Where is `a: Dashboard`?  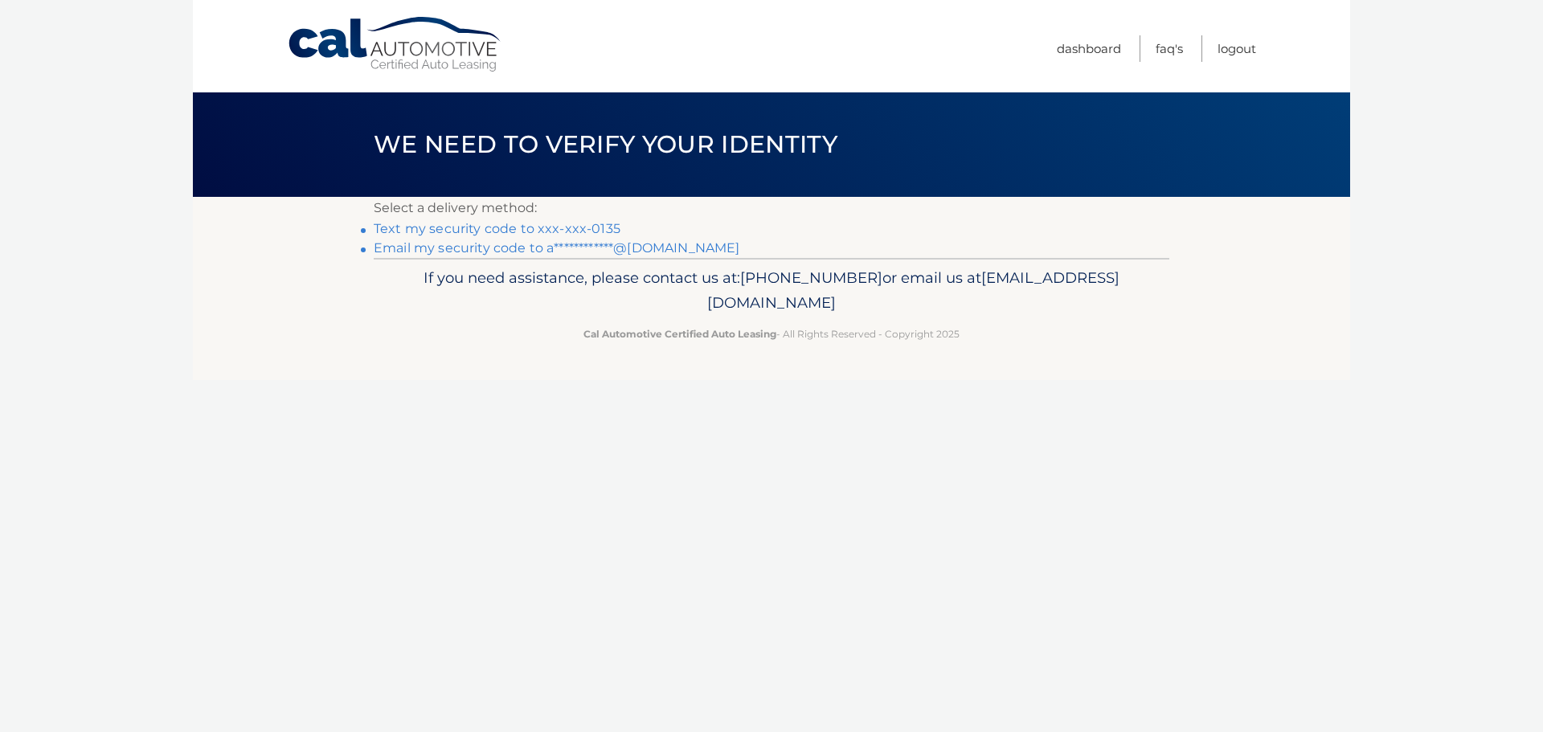
a: Dashboard is located at coordinates (1089, 48).